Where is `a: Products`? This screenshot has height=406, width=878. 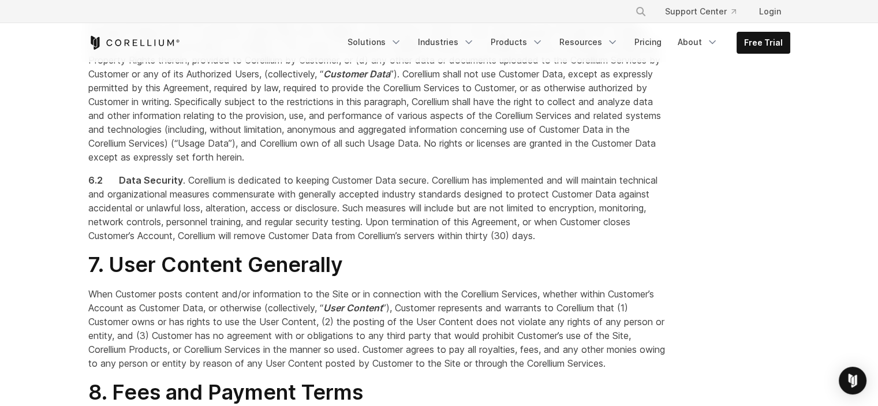
a: Products is located at coordinates (517, 42).